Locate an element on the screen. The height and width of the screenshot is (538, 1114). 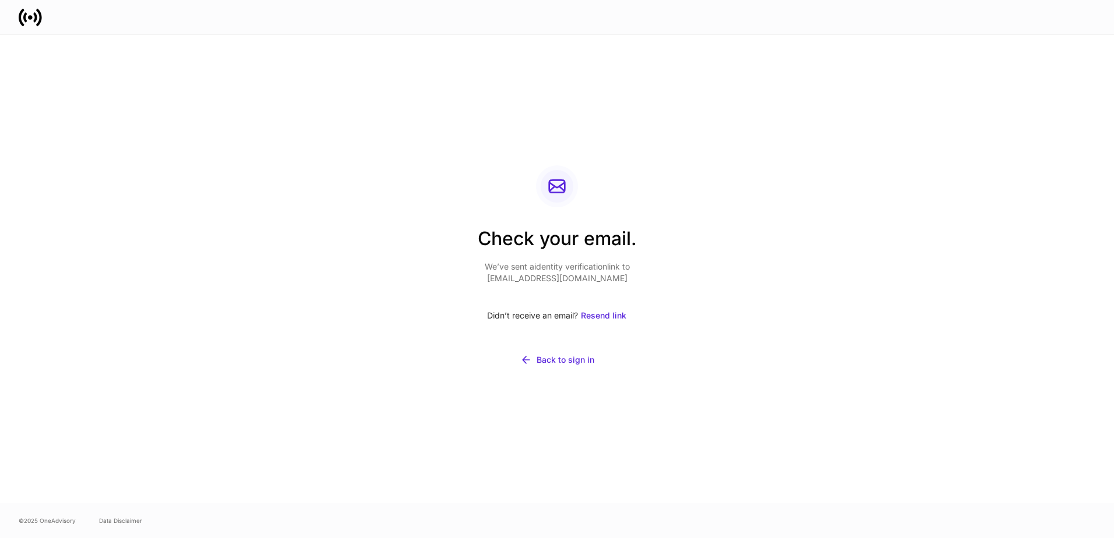
a: Data Disclaimer is located at coordinates (121, 521).